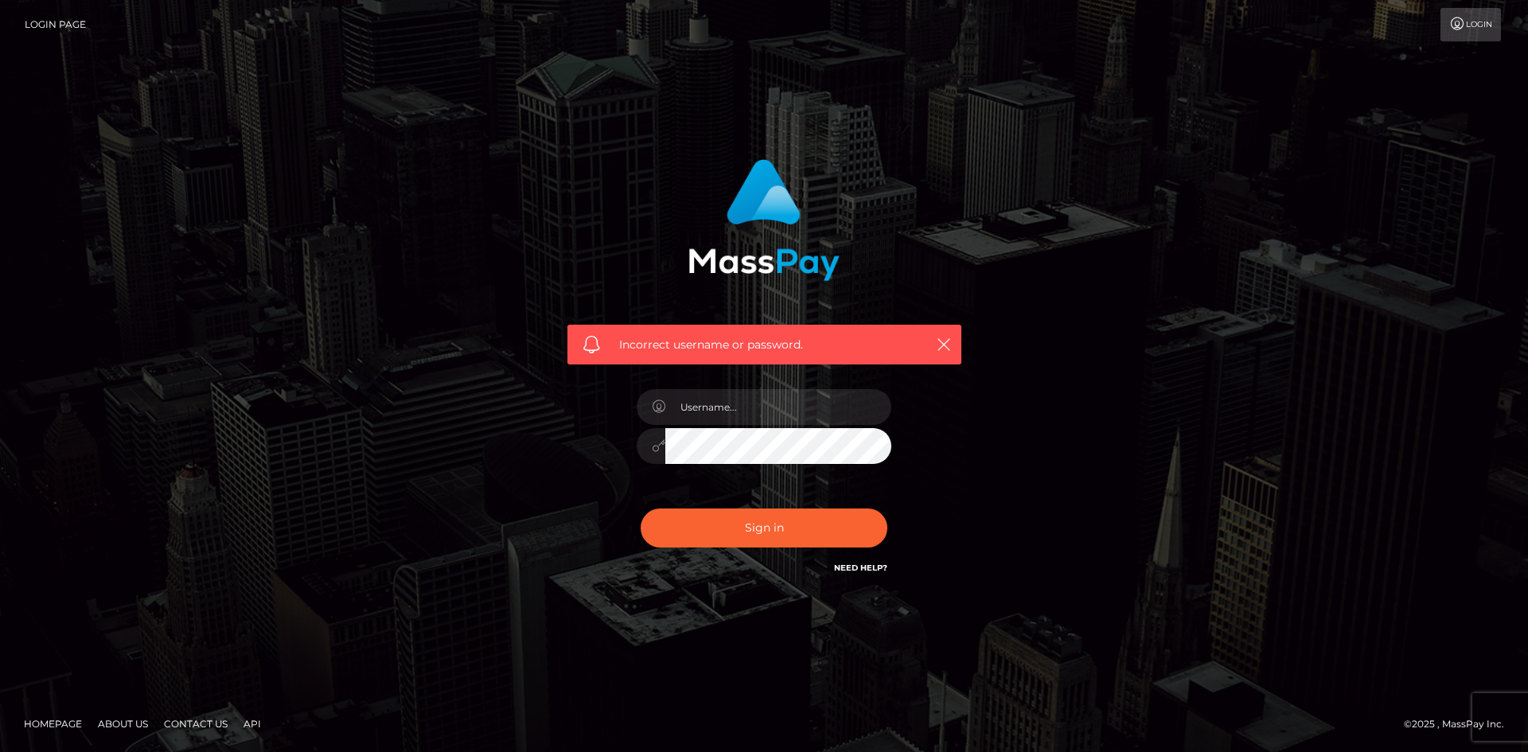 The height and width of the screenshot is (752, 1528). Describe the element at coordinates (252, 723) in the screenshot. I see `a: API` at that location.